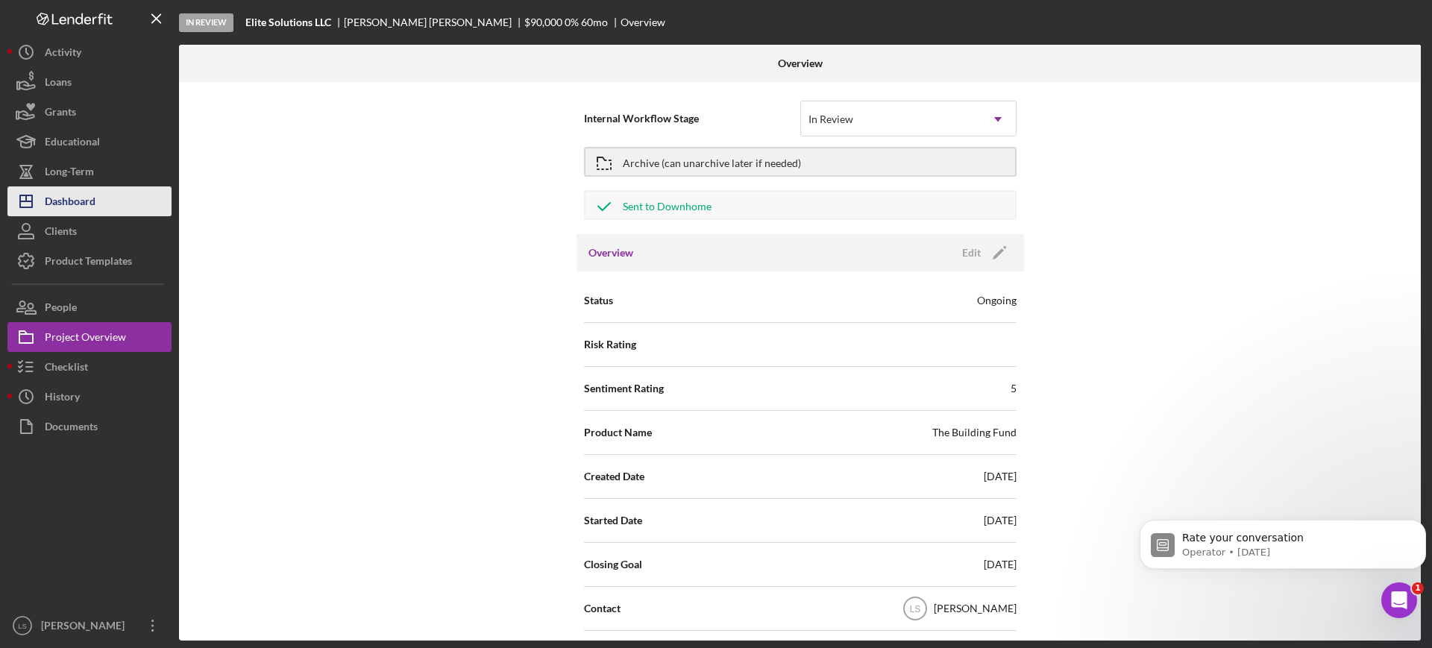 The image size is (1432, 648). Describe the element at coordinates (89, 142) in the screenshot. I see `button: Educational` at that location.